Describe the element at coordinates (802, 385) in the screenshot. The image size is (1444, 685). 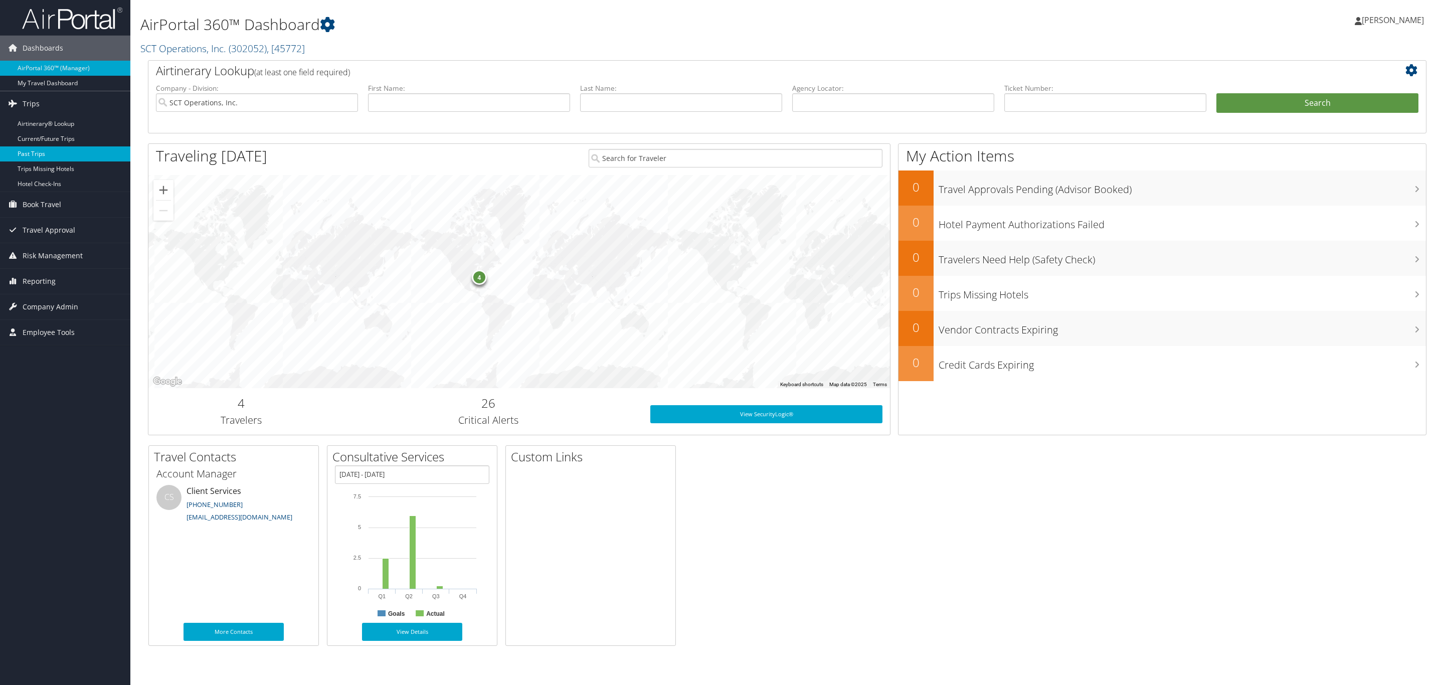
I see `button: Keyboard shortcuts` at that location.